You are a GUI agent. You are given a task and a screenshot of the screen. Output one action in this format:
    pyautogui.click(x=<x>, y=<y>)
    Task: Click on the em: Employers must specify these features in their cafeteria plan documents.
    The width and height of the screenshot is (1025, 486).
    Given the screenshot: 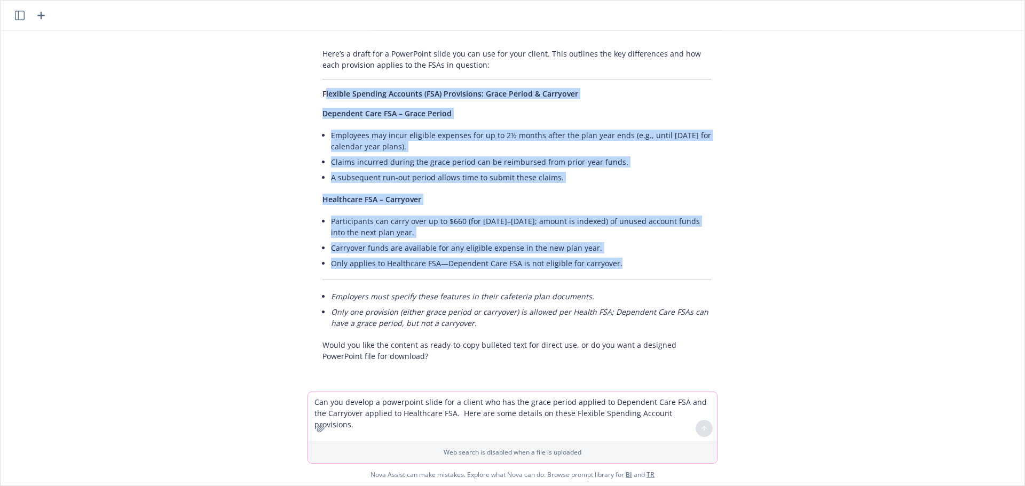 What is the action you would take?
    pyautogui.click(x=462, y=296)
    